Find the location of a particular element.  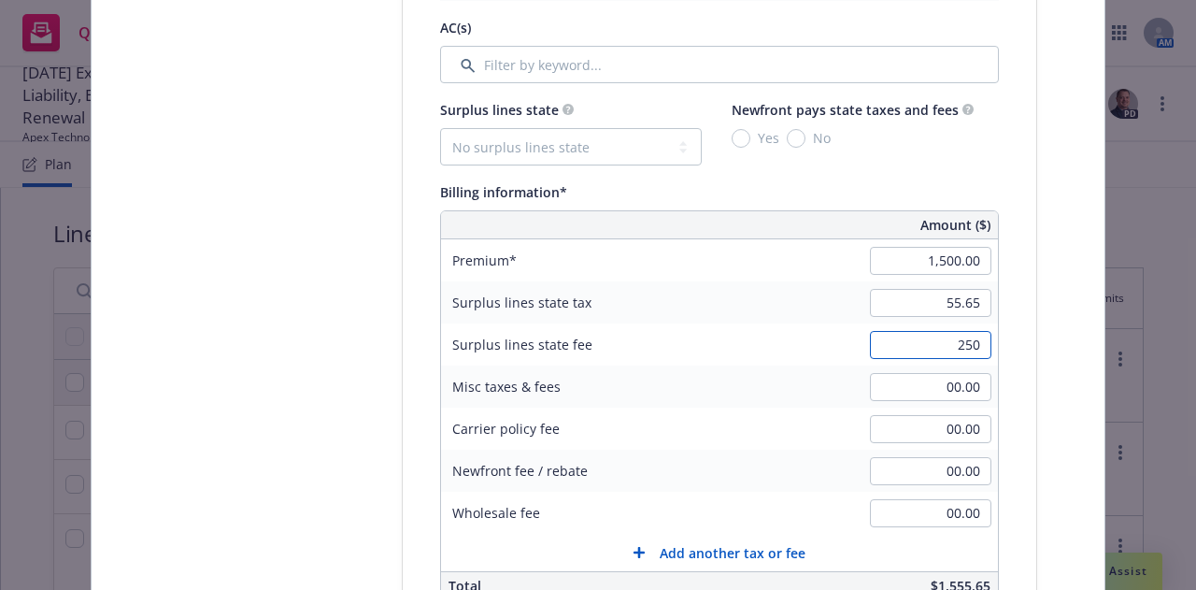

span: Yes is located at coordinates (768, 137).